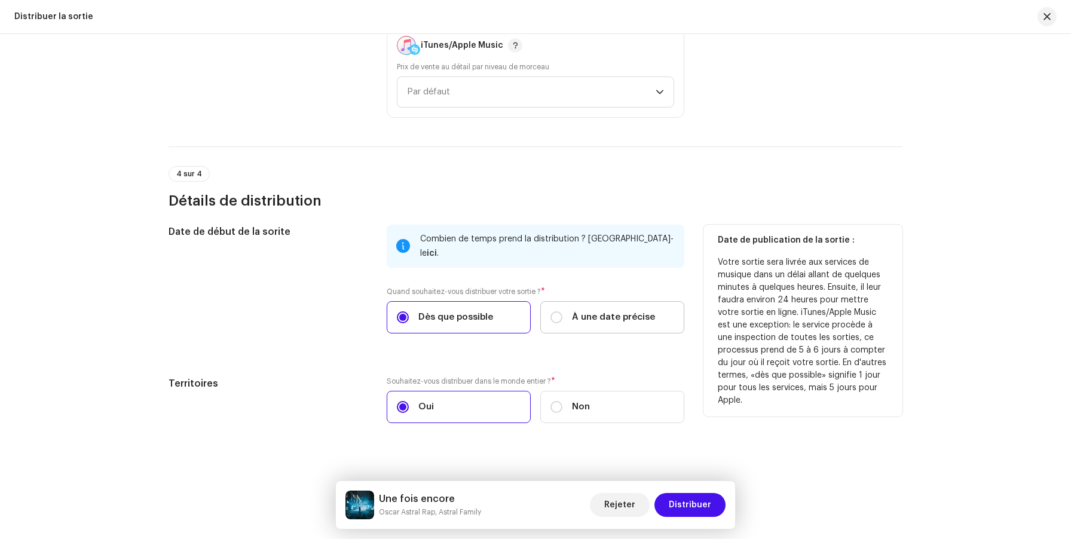 This screenshot has width=1071, height=539. I want to click on div: dropdown trigger, so click(660, 92).